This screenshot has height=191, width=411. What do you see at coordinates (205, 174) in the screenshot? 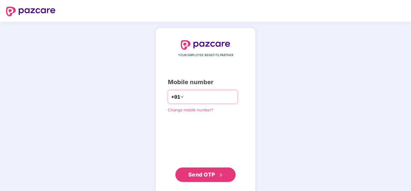
I see `button: Send OTPdouble-right` at bounding box center [205, 174].